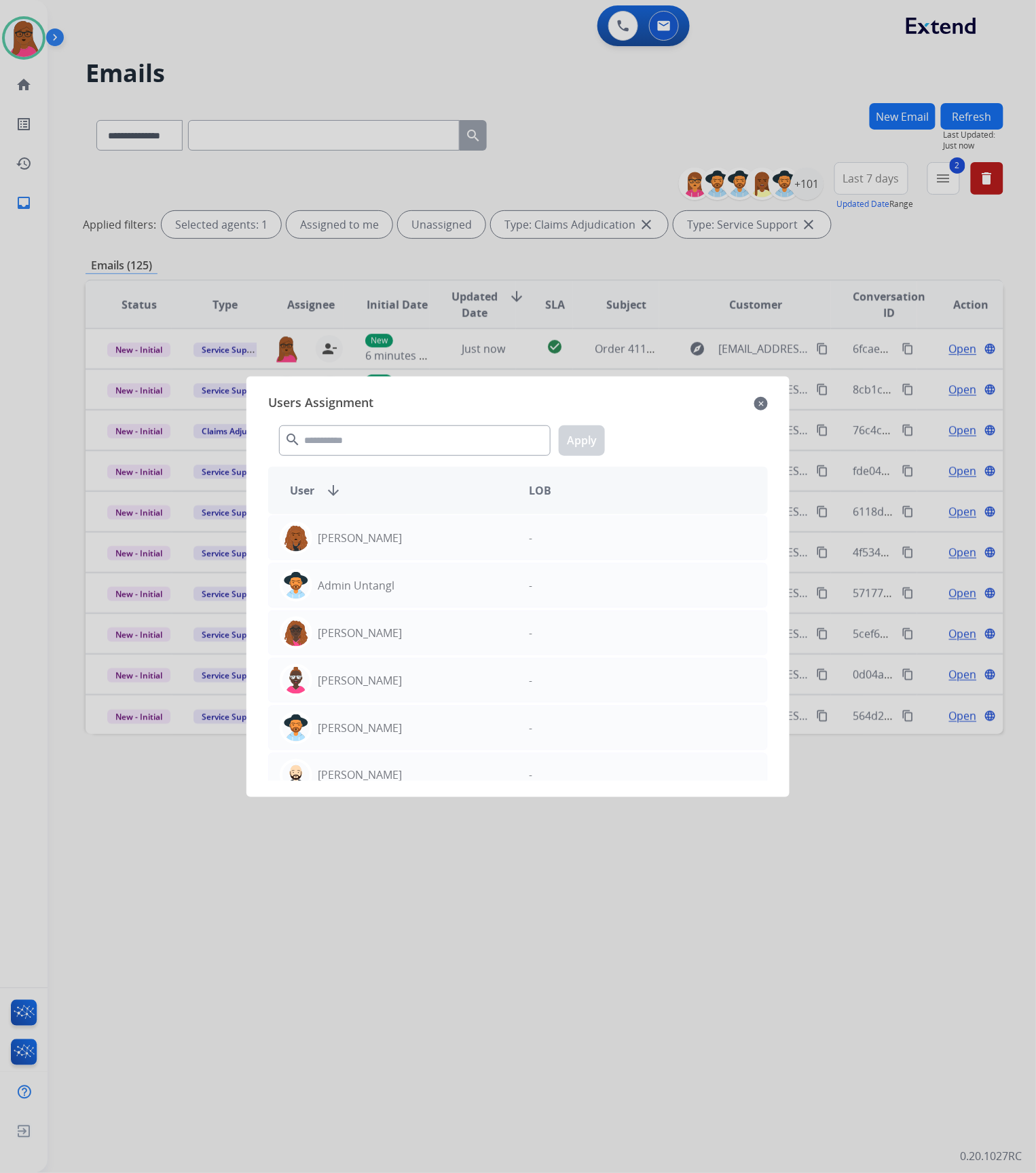  I want to click on mat-icon: close, so click(761, 403).